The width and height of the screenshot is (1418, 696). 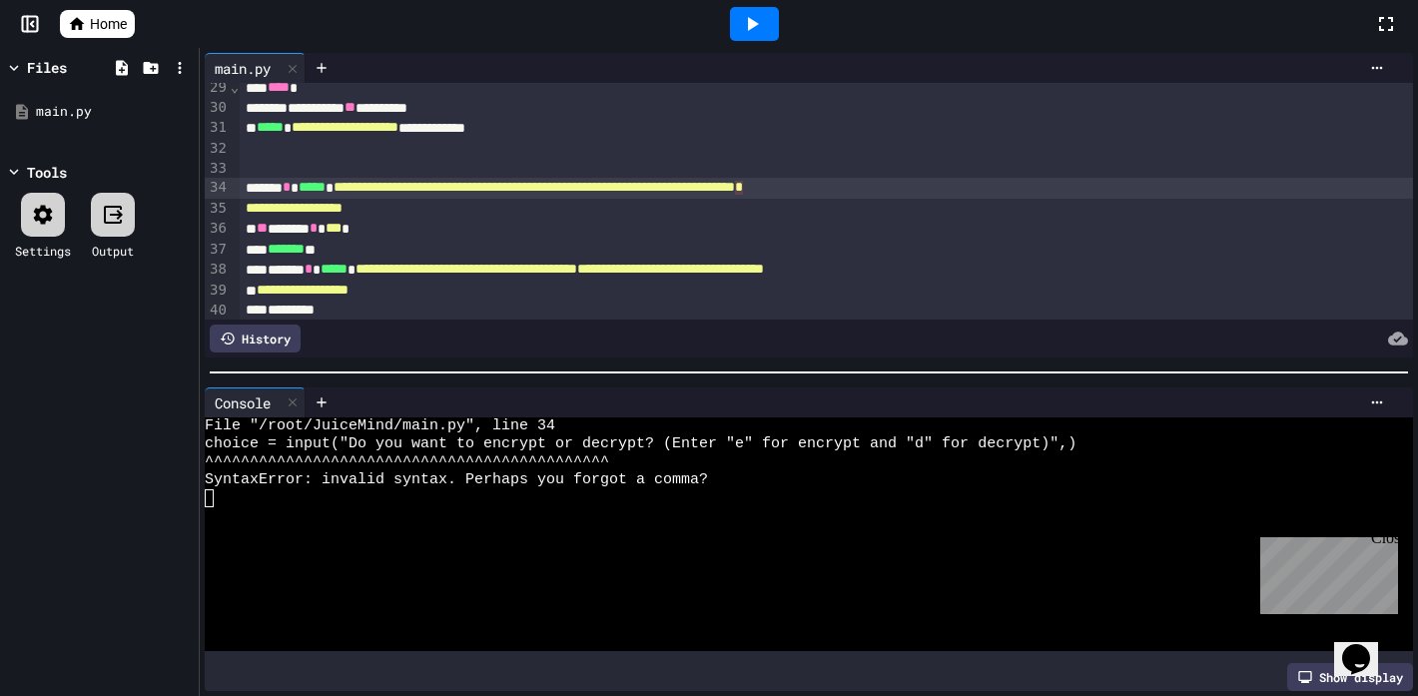 I want to click on span: Home, so click(x=108, y=24).